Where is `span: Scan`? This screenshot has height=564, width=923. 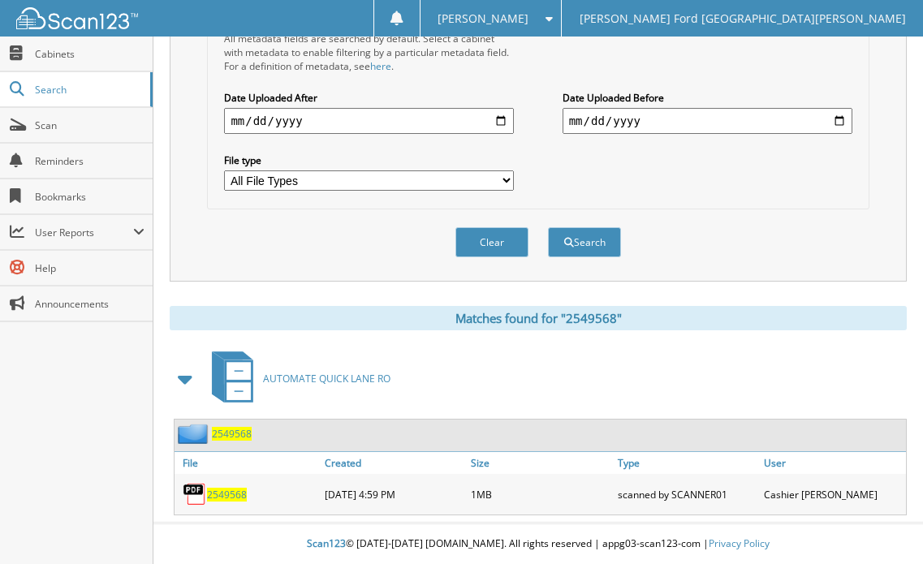
span: Scan is located at coordinates (89, 125).